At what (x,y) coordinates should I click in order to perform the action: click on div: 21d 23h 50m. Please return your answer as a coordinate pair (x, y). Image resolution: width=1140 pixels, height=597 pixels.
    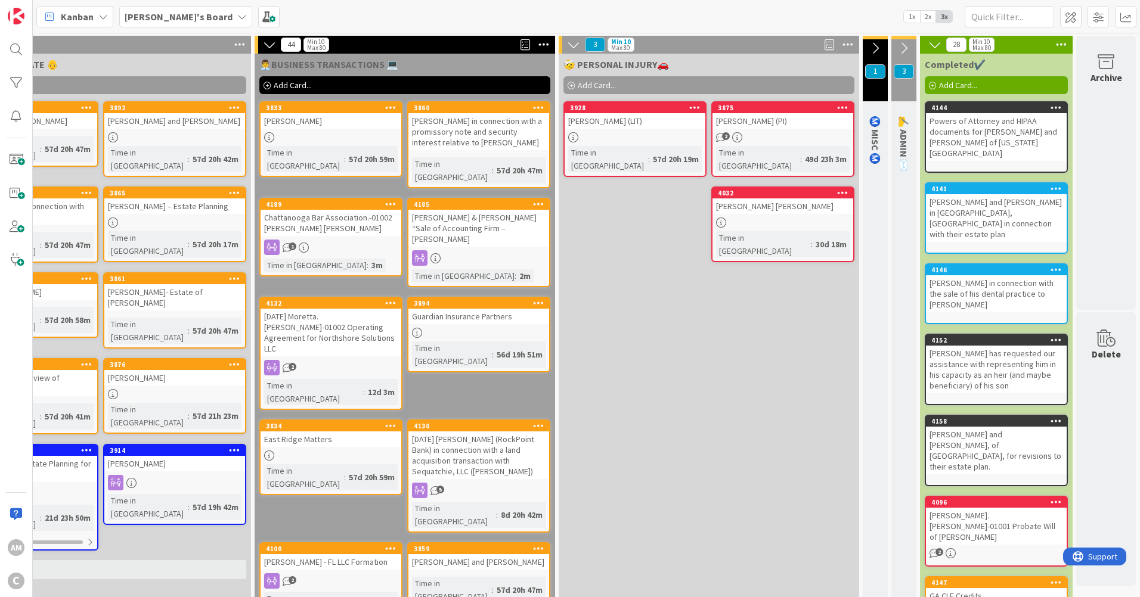
    Looking at the image, I should click on (67, 518).